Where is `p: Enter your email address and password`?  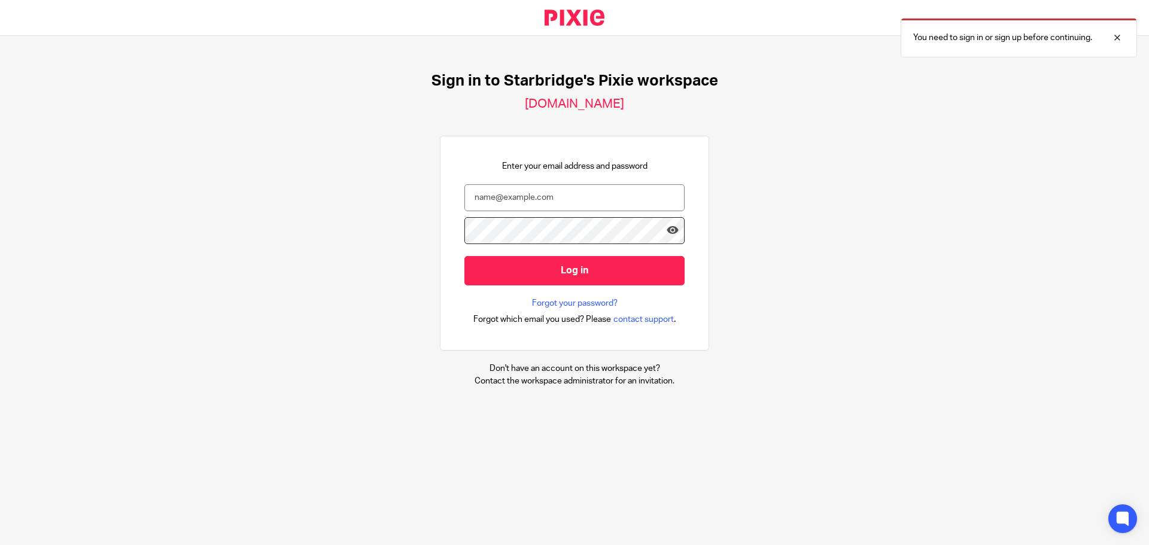
p: Enter your email address and password is located at coordinates (575, 166).